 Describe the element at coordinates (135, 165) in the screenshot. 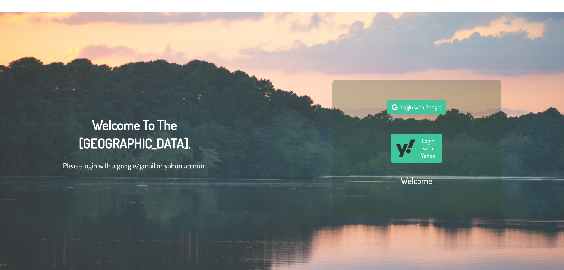

I see `p: Please login with a google/gmail or yahoo account` at that location.